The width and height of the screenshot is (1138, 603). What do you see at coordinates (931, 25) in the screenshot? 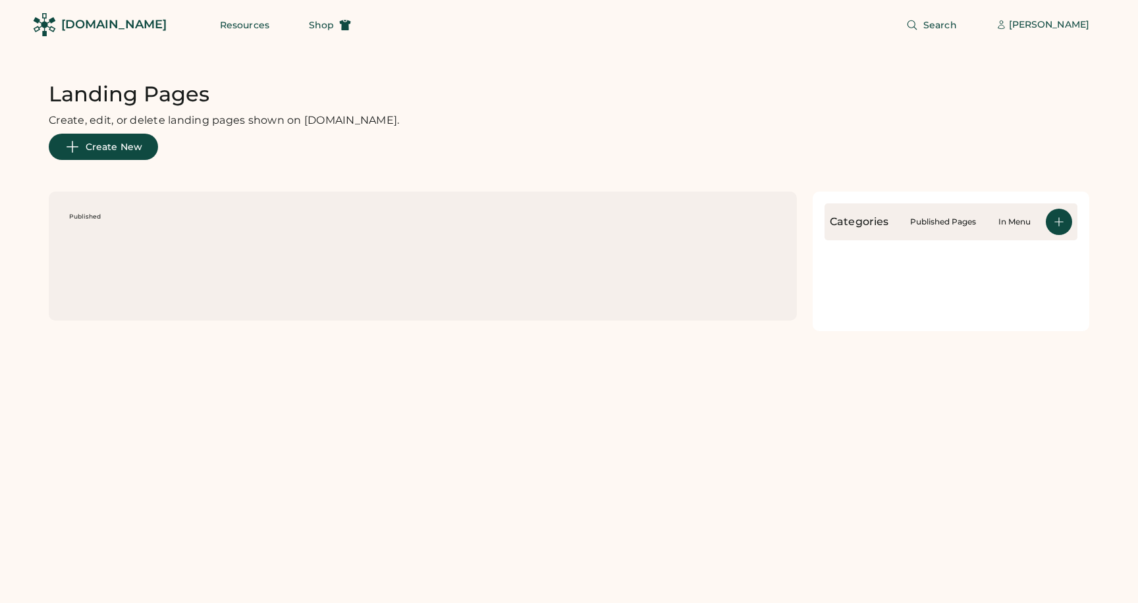
I see `button: Search` at bounding box center [931, 25].